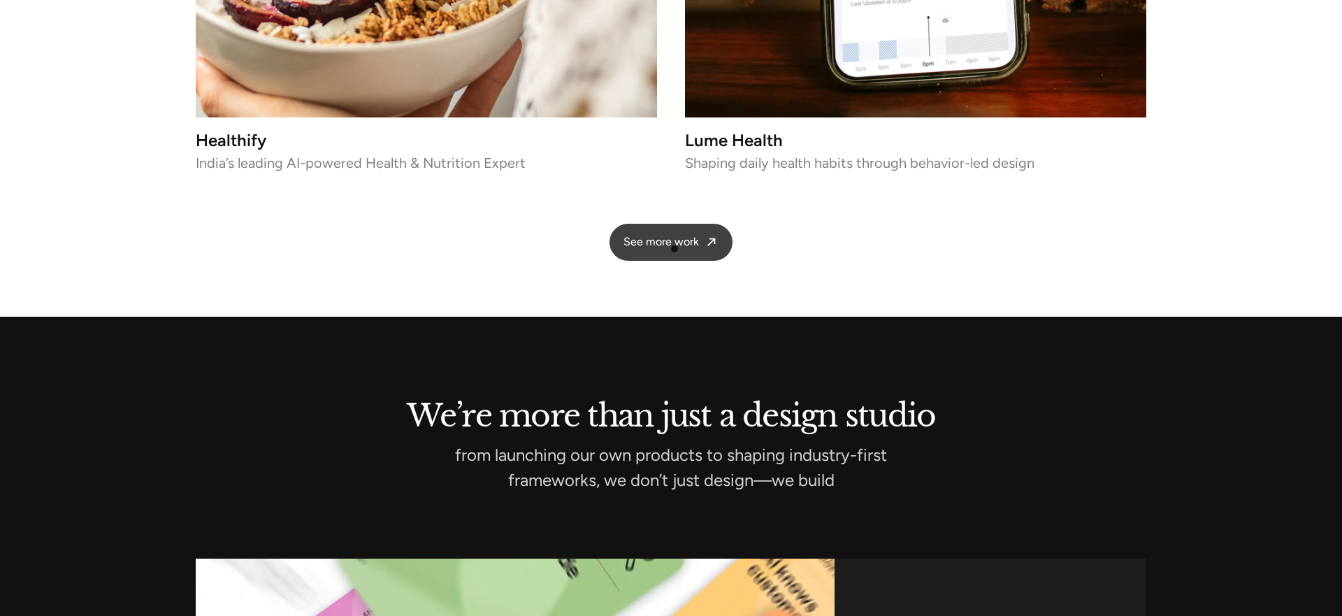 The image size is (1342, 616). What do you see at coordinates (671, 413) in the screenshot?
I see `h2: We’re more than just a design studio` at bounding box center [671, 413].